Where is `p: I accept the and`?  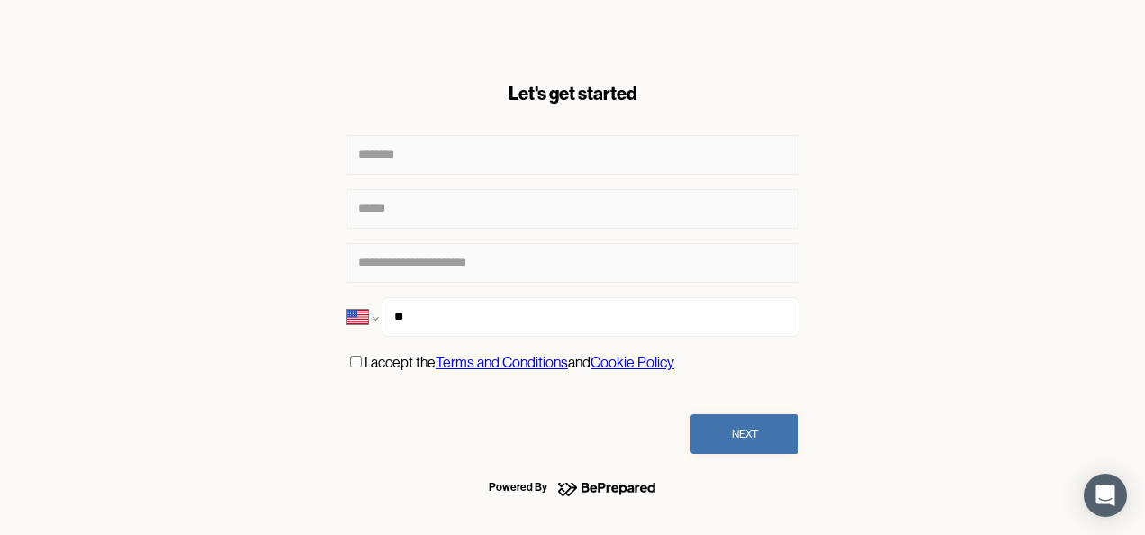 p: I accept the and is located at coordinates (519, 363).